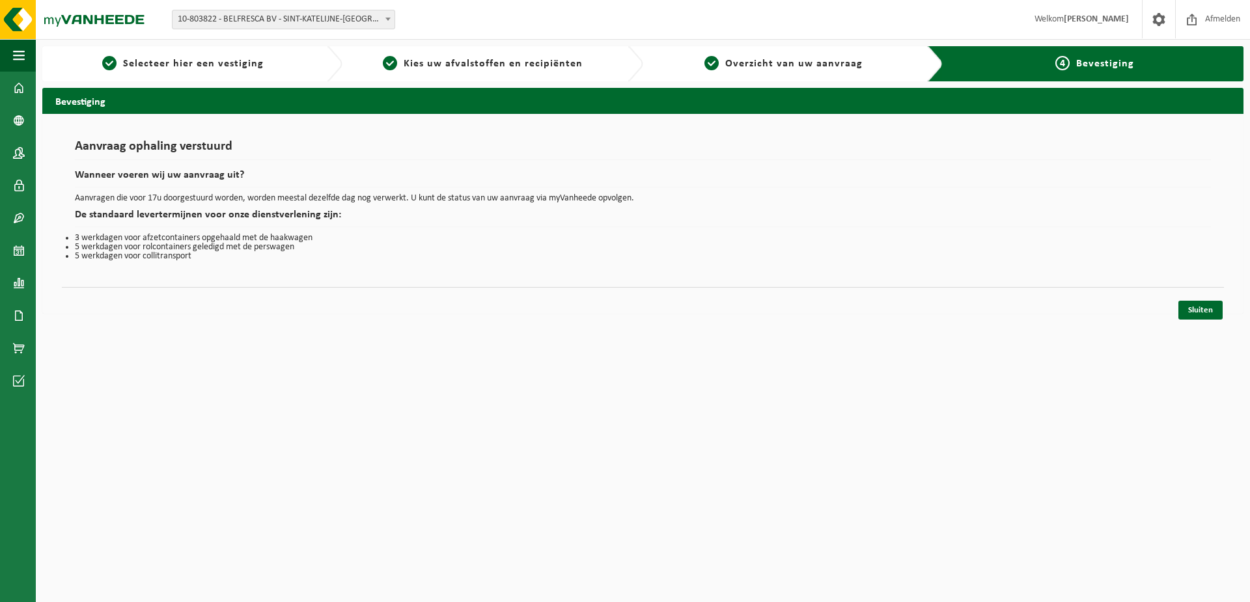 The width and height of the screenshot is (1250, 602). Describe the element at coordinates (643, 100) in the screenshot. I see `h2: Bevestiging` at that location.